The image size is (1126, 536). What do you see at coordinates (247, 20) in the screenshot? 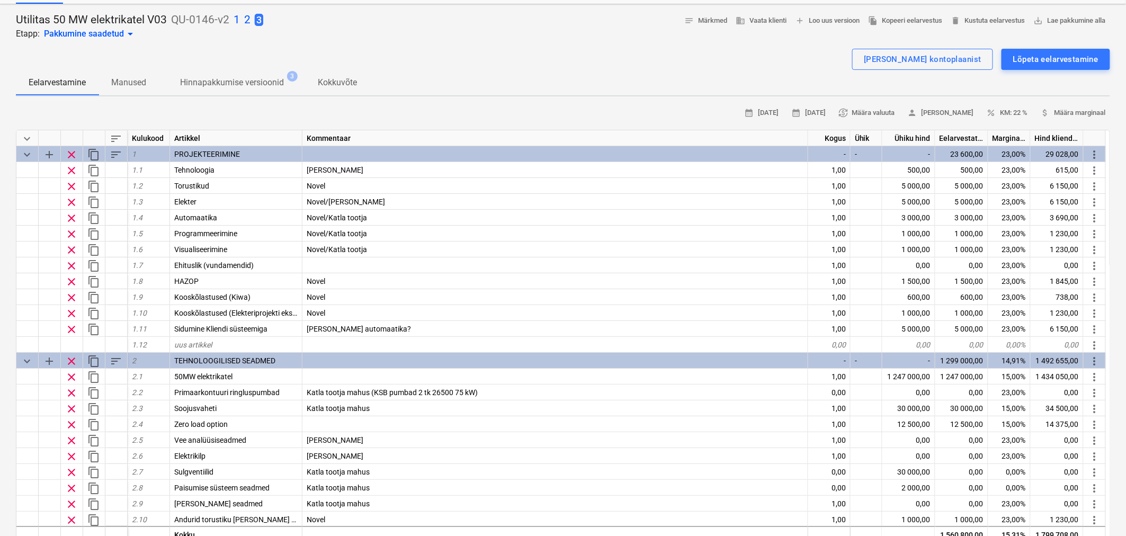
I see `p: 2` at bounding box center [247, 20].